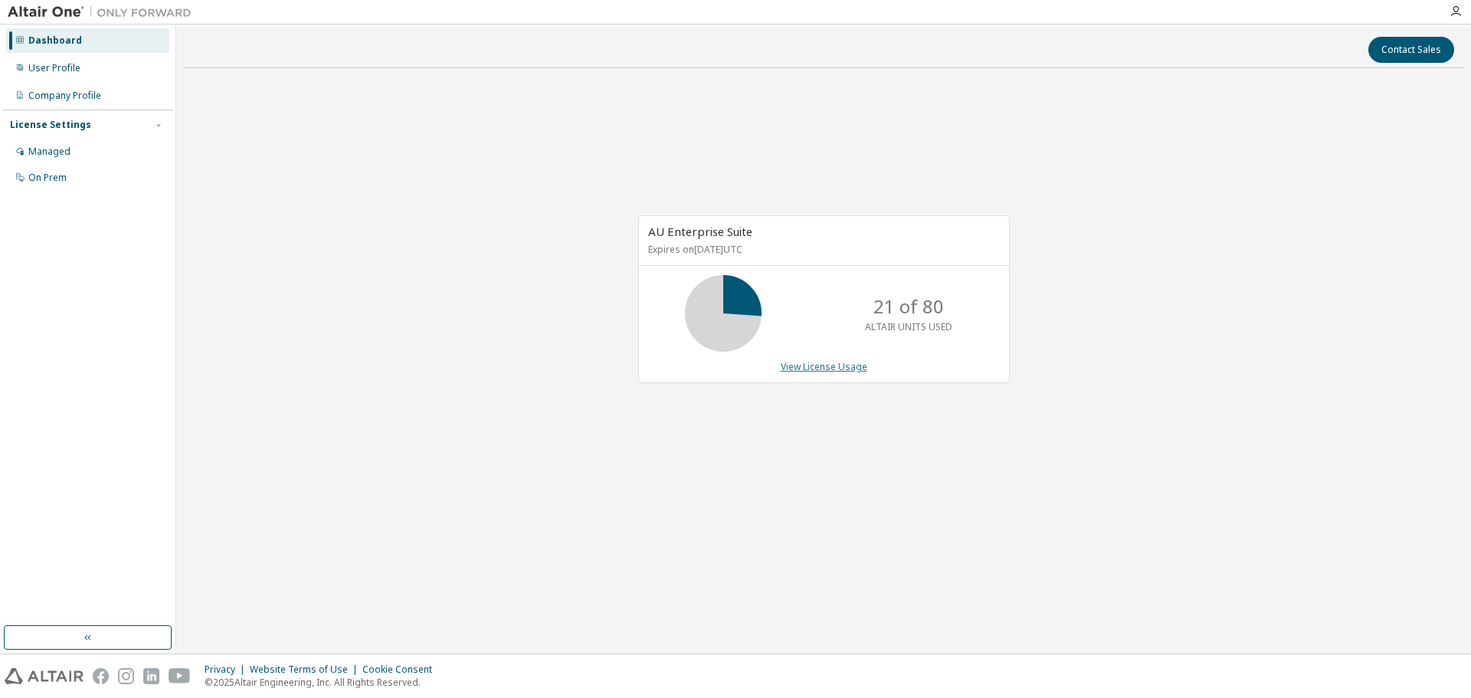 Image resolution: width=1471 pixels, height=698 pixels. I want to click on div: Company Profile, so click(64, 96).